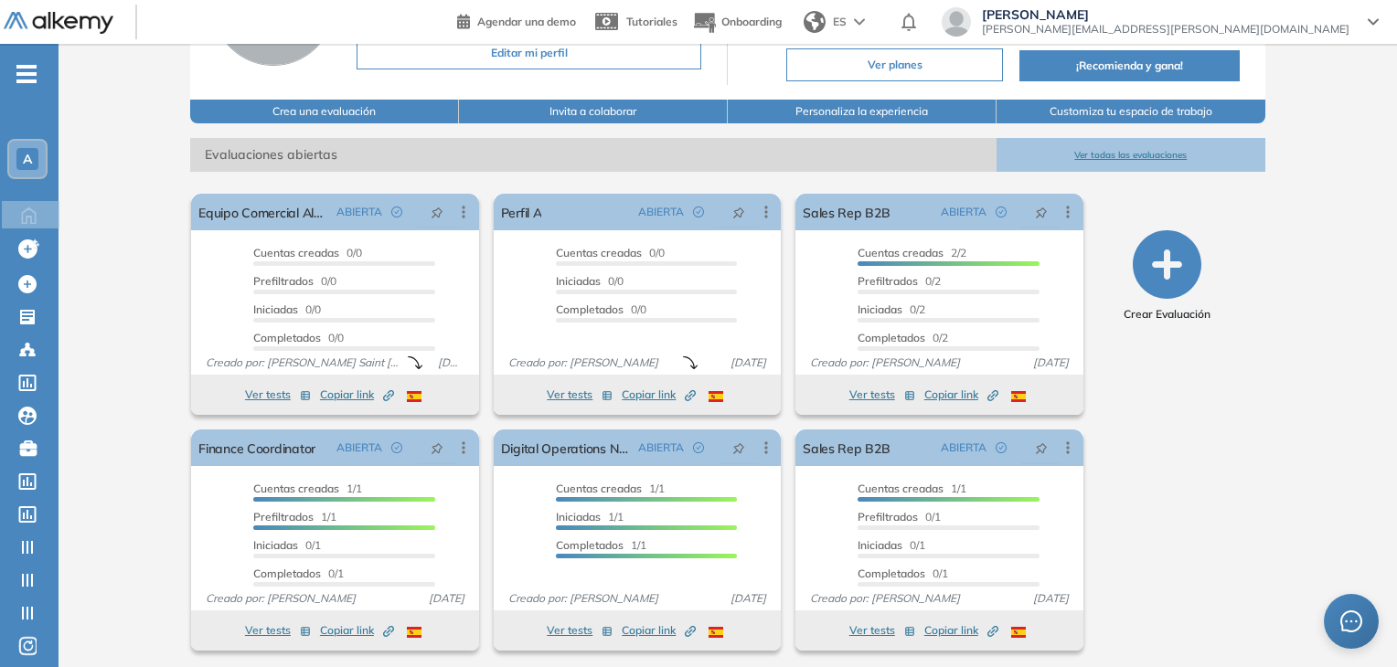  I want to click on span: ES, so click(839, 22).